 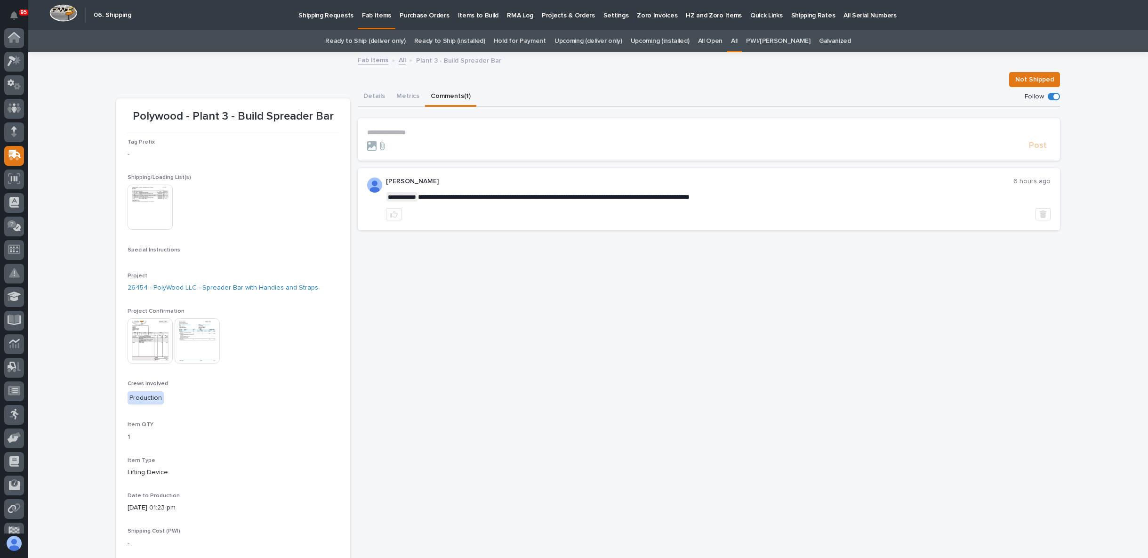 I want to click on a: Fab Items, so click(x=373, y=59).